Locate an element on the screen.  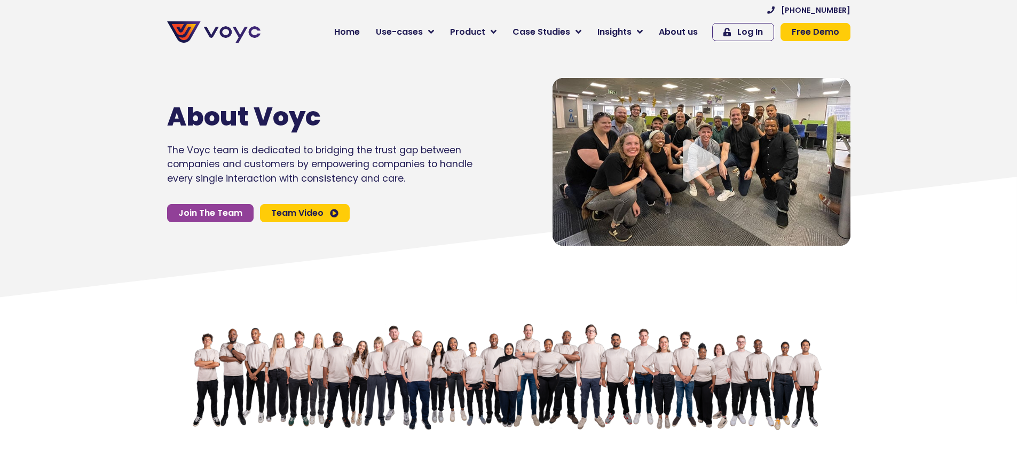
span: Use-cases is located at coordinates (399, 32).